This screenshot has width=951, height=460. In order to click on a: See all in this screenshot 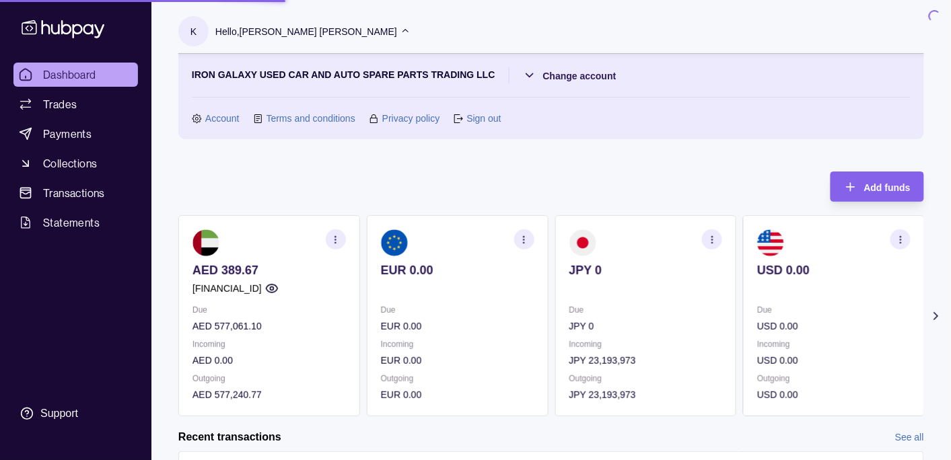, I will do `click(909, 438)`.